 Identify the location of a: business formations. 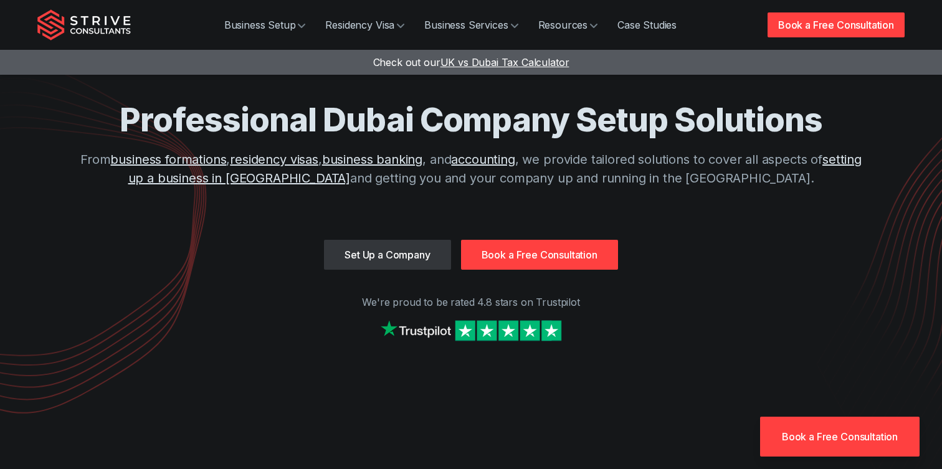
(168, 159).